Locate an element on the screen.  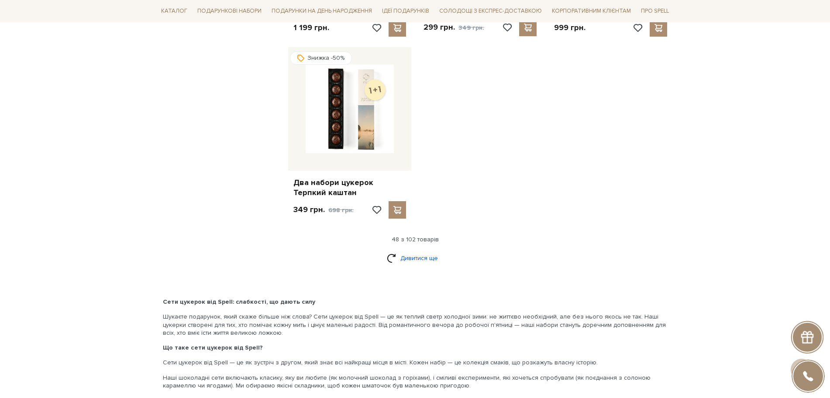
span: 349 грн. is located at coordinates (471, 28).